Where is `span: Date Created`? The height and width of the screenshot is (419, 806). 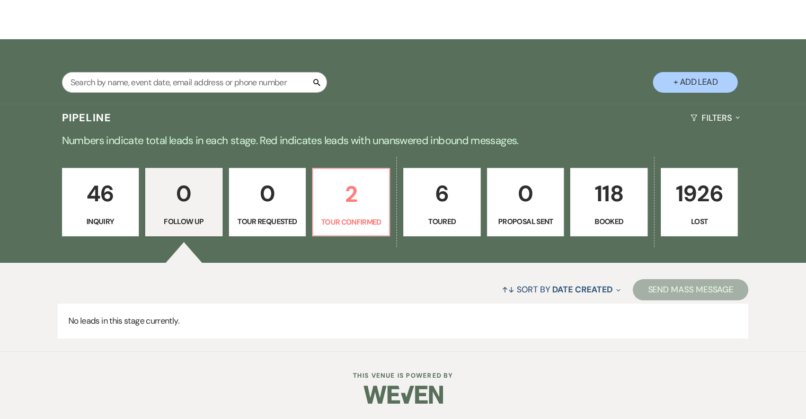
span: Date Created is located at coordinates (582, 289).